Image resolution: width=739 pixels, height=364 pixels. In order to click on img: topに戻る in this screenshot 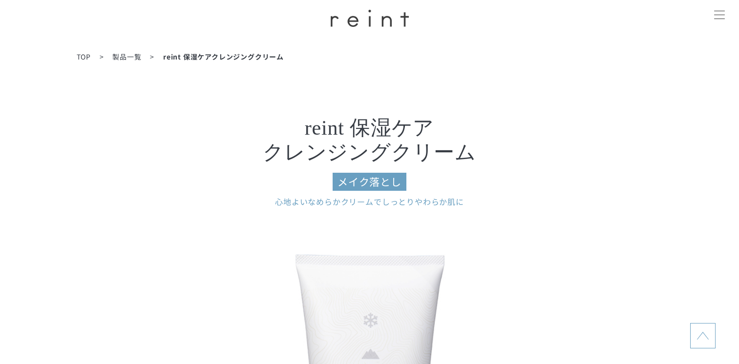, I will do `click(703, 336)`.